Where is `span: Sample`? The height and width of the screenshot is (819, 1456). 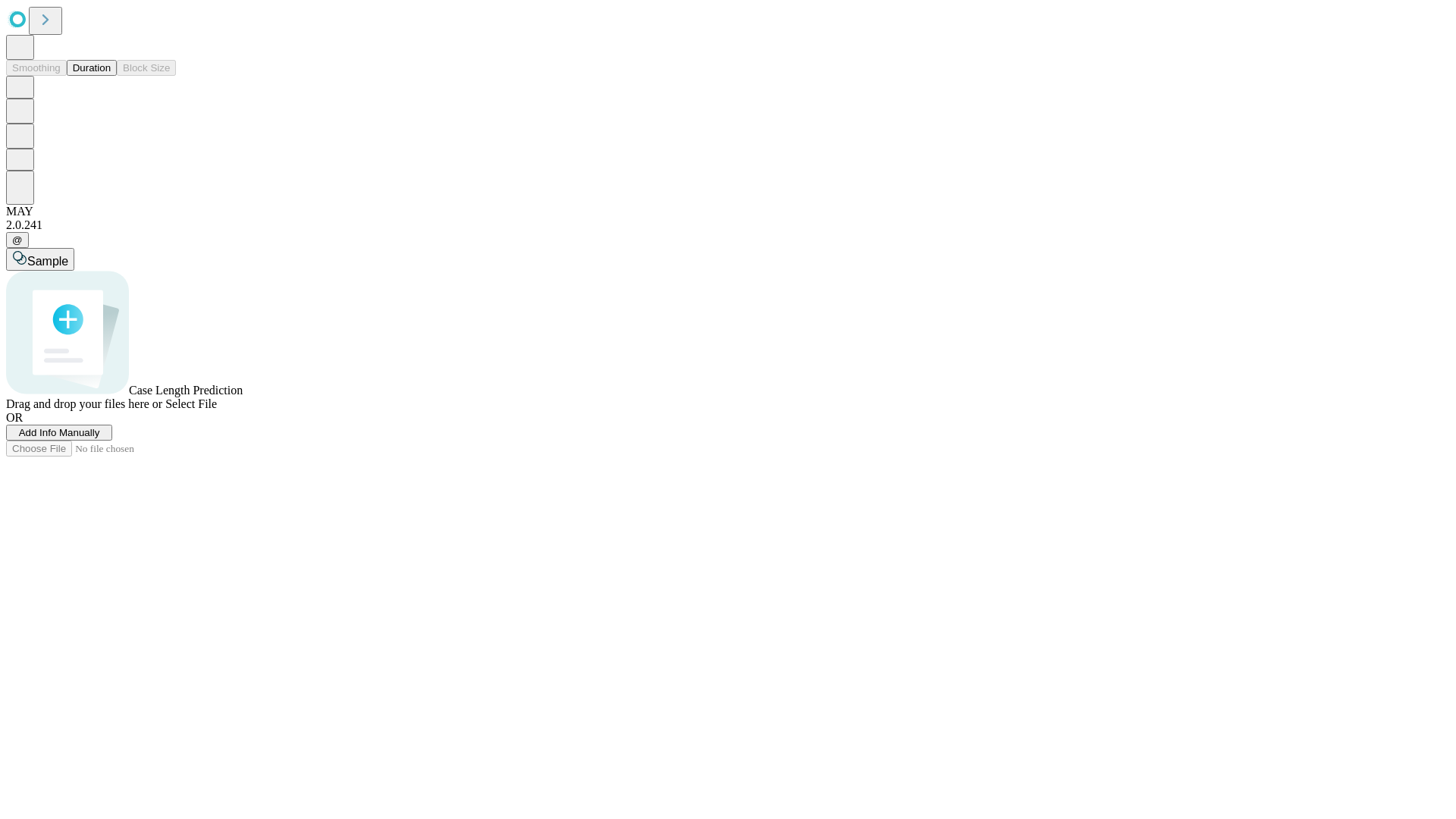 span: Sample is located at coordinates (48, 261).